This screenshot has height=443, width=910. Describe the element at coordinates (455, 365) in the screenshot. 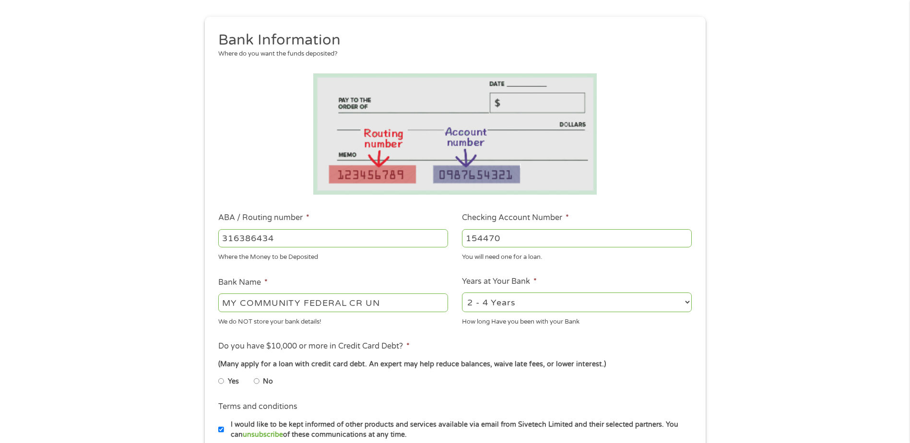

I see `div: (Many apply for a loan with credit card debt. An expert may help reduce balances, waive late fees...` at that location.